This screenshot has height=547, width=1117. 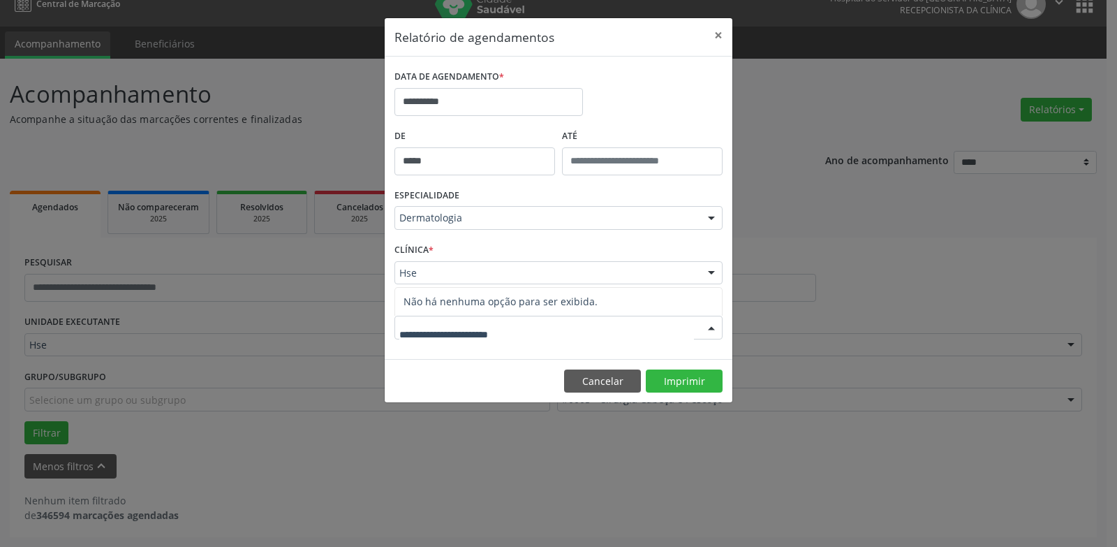 I want to click on label: De, so click(x=475, y=136).